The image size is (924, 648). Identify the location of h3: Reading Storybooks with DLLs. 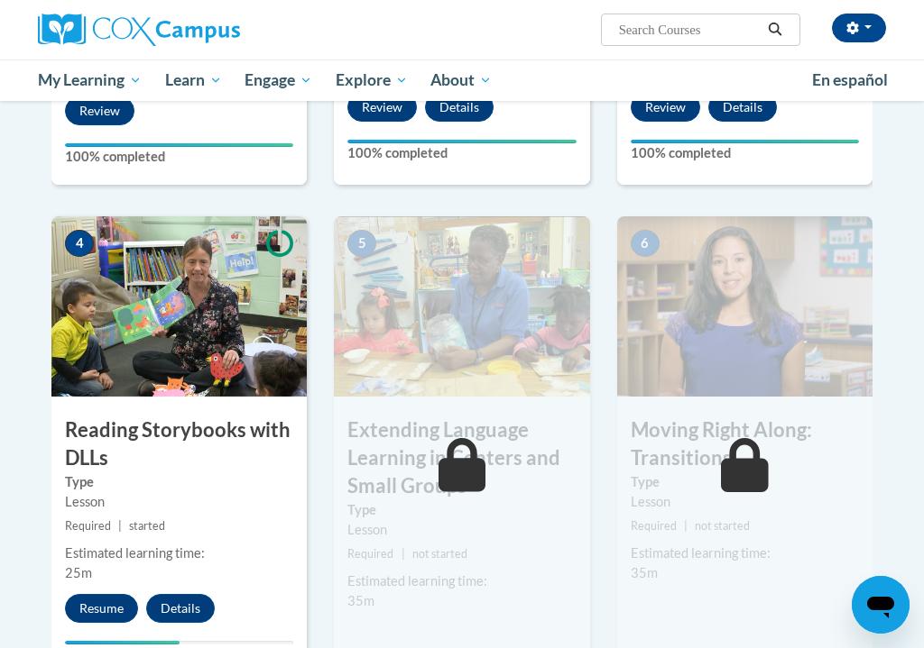
(179, 445).